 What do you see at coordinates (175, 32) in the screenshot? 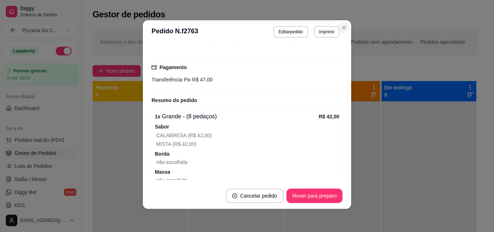
I see `h3: Pedido N. f2763` at bounding box center [175, 32].